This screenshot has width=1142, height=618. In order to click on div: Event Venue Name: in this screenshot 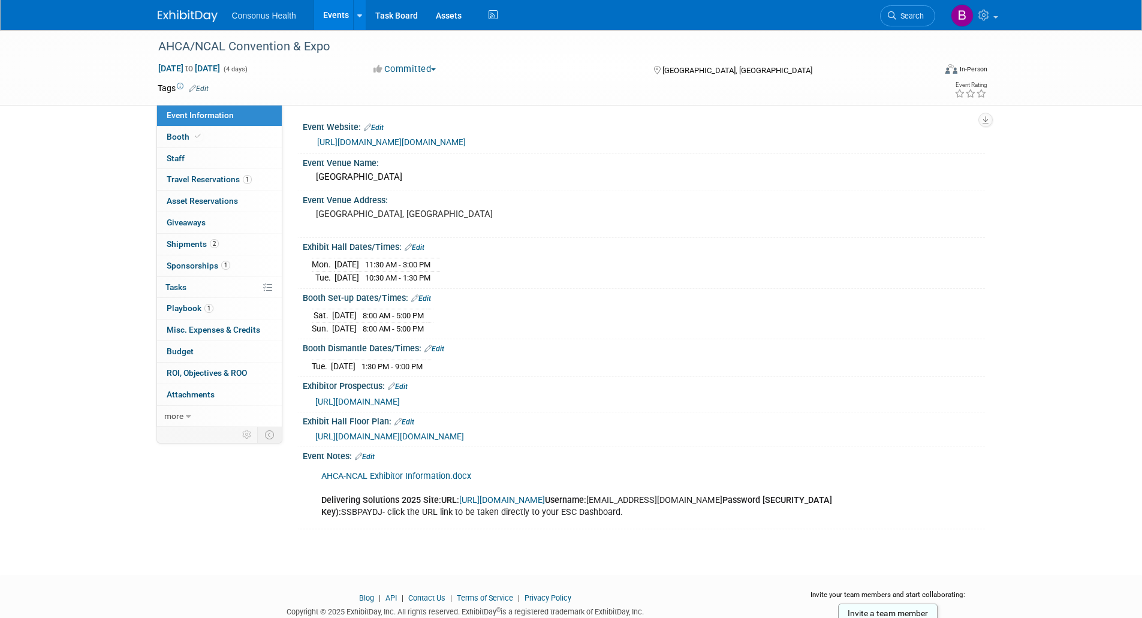, I will do `click(644, 161)`.